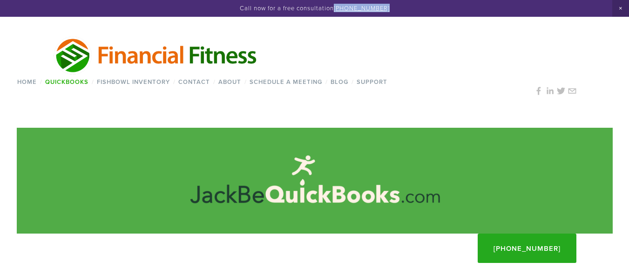  I want to click on p: Call now for a free consultation, so click(314, 8).